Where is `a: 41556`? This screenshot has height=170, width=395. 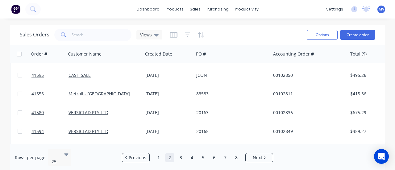
a: 41556 is located at coordinates (50, 94).